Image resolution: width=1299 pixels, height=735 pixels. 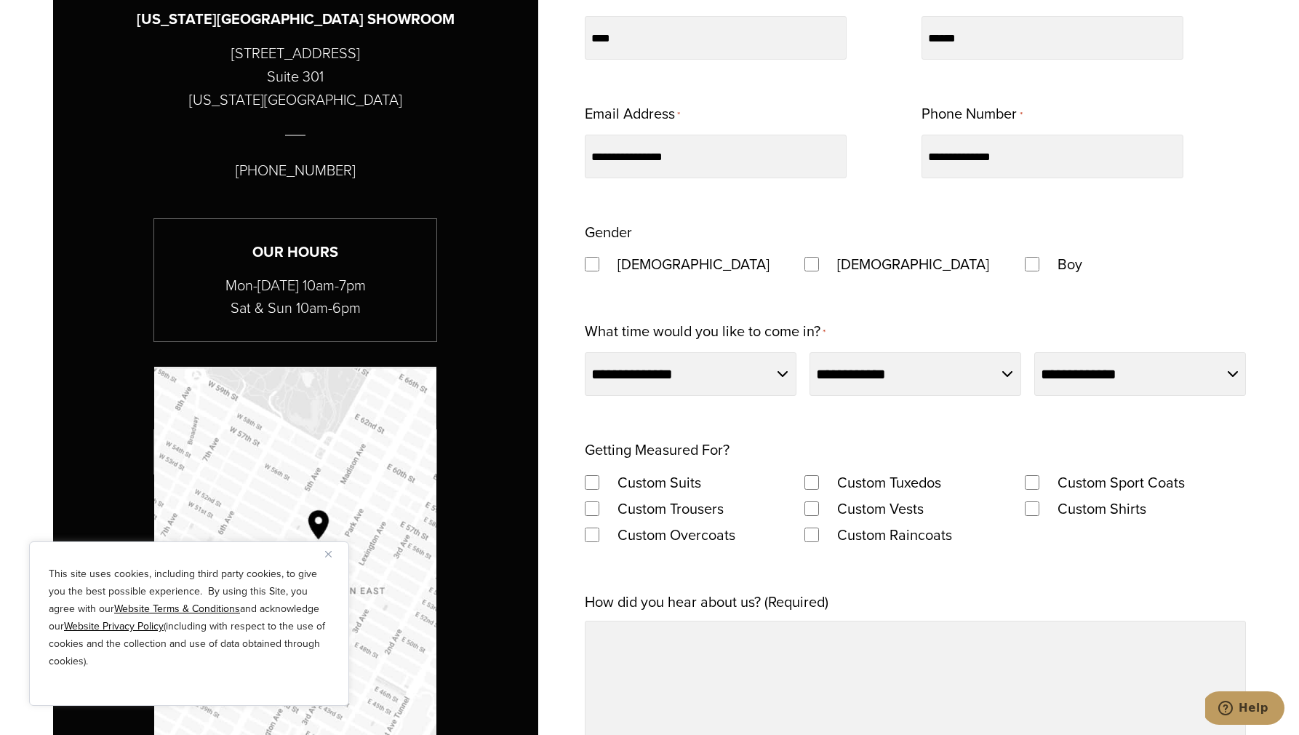 What do you see at coordinates (334, 554) in the screenshot?
I see `button: Close` at bounding box center [334, 554].